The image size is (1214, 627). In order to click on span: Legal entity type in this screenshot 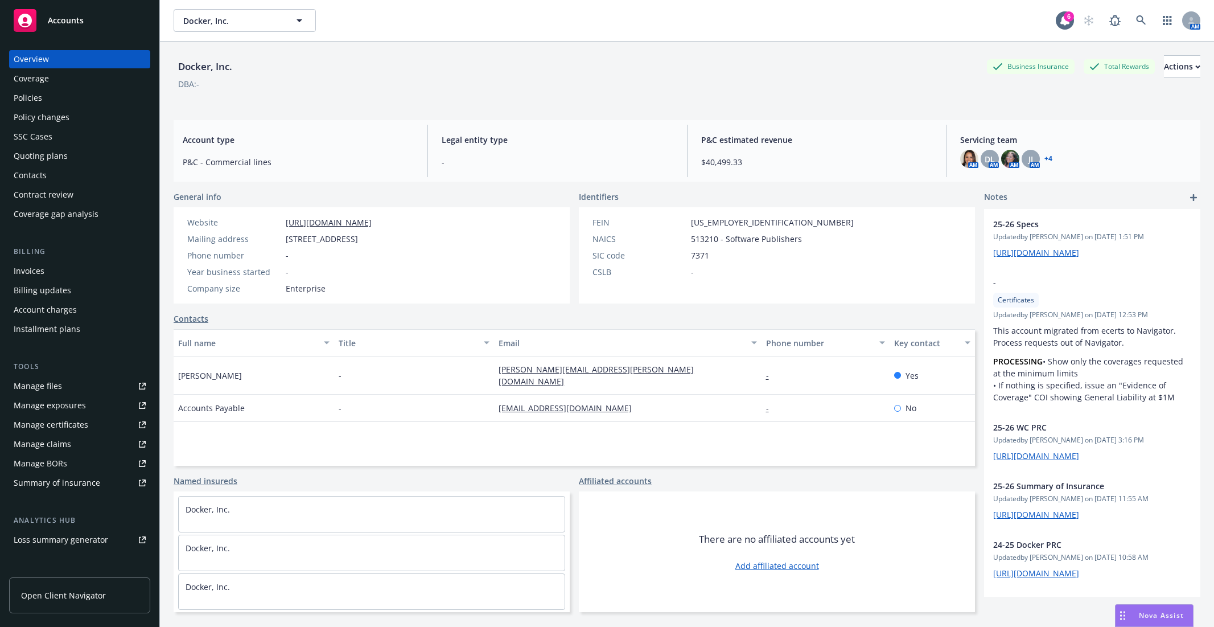, I will do `click(557, 139)`.